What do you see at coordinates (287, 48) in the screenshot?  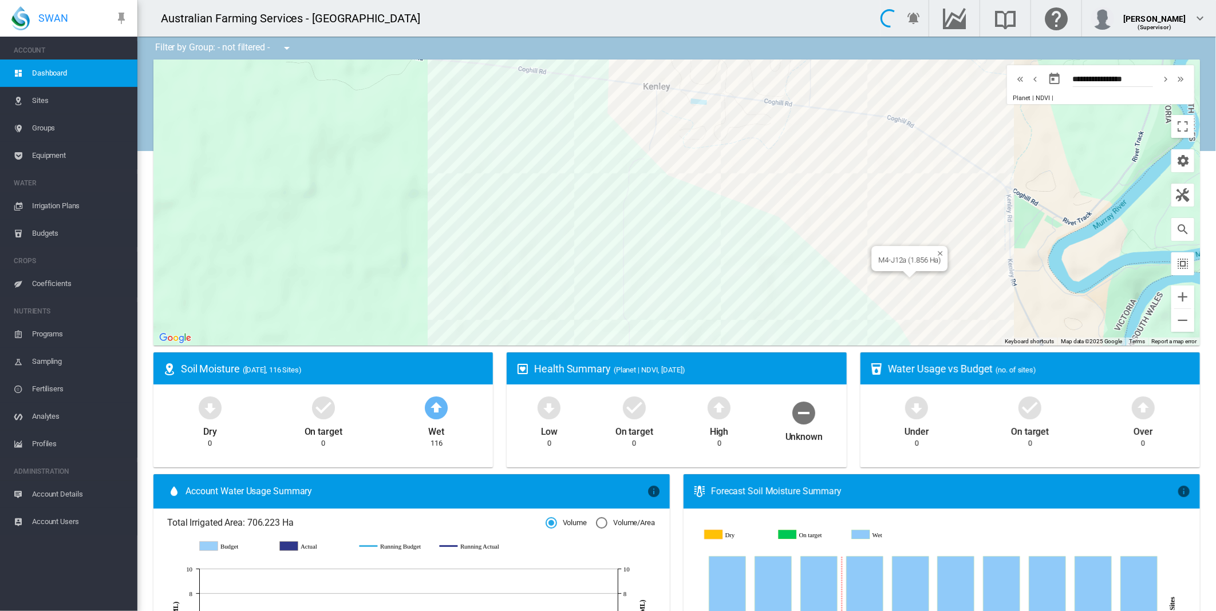 I see `md-icon: icon-menu-down` at bounding box center [287, 48].